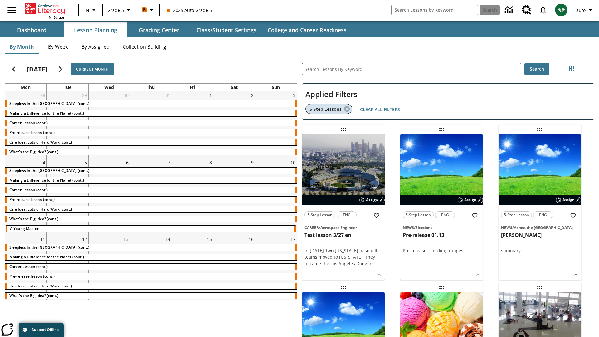 This screenshot has width=599, height=337. What do you see at coordinates (276, 125) in the screenshot?
I see `td: August 3, 2025` at bounding box center [276, 125].